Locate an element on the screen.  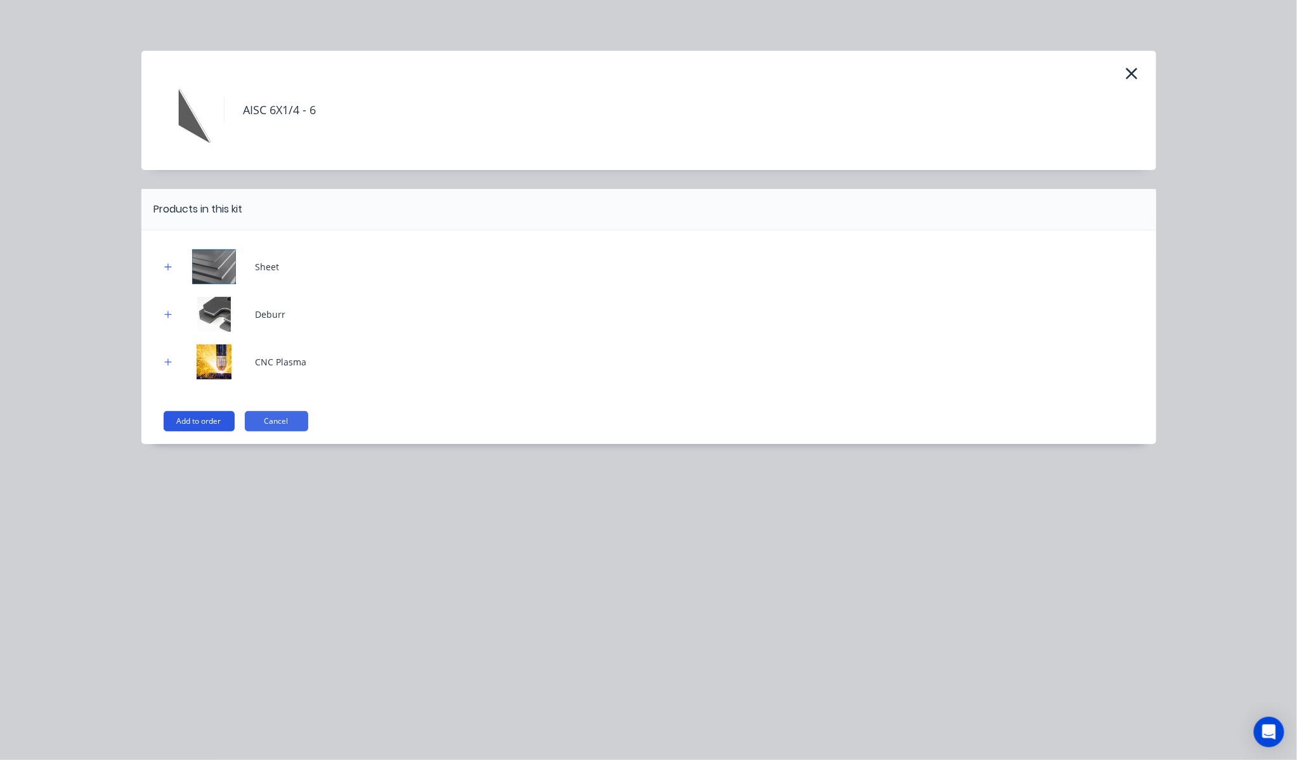
div: Deburr is located at coordinates (271, 314).